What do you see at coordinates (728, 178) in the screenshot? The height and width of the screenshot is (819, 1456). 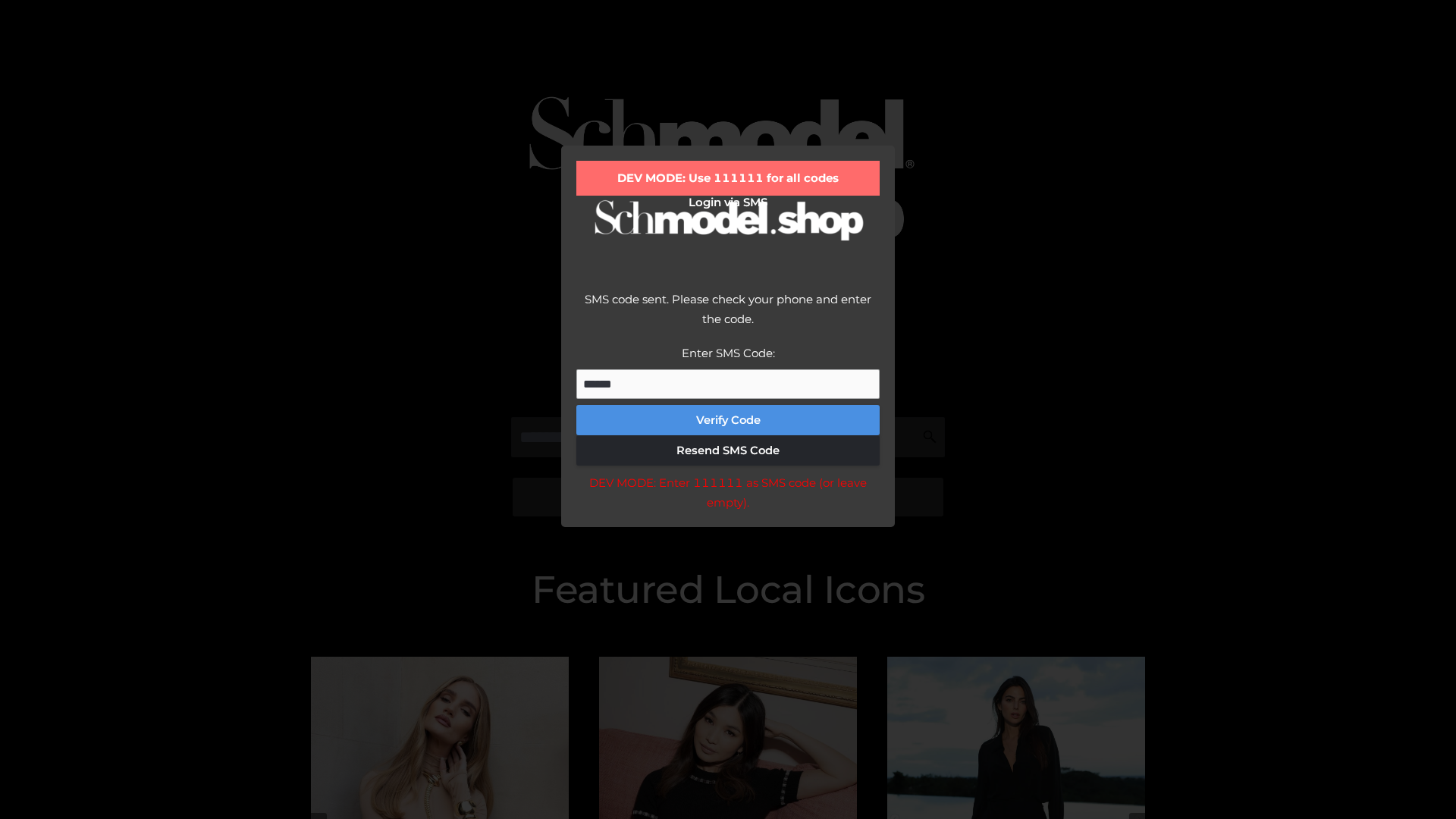 I see `div: DEV MODE: Use 111111 for all codes` at bounding box center [728, 178].